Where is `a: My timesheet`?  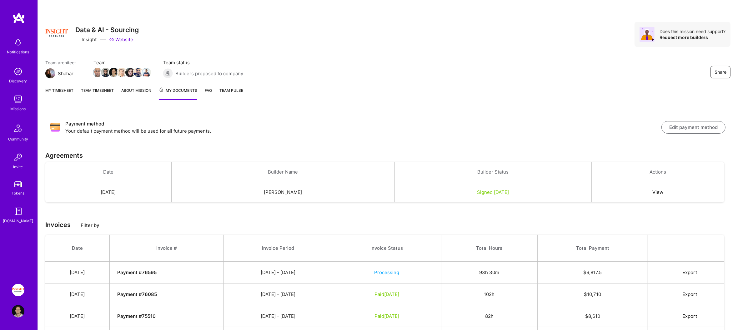 a: My timesheet is located at coordinates (59, 93).